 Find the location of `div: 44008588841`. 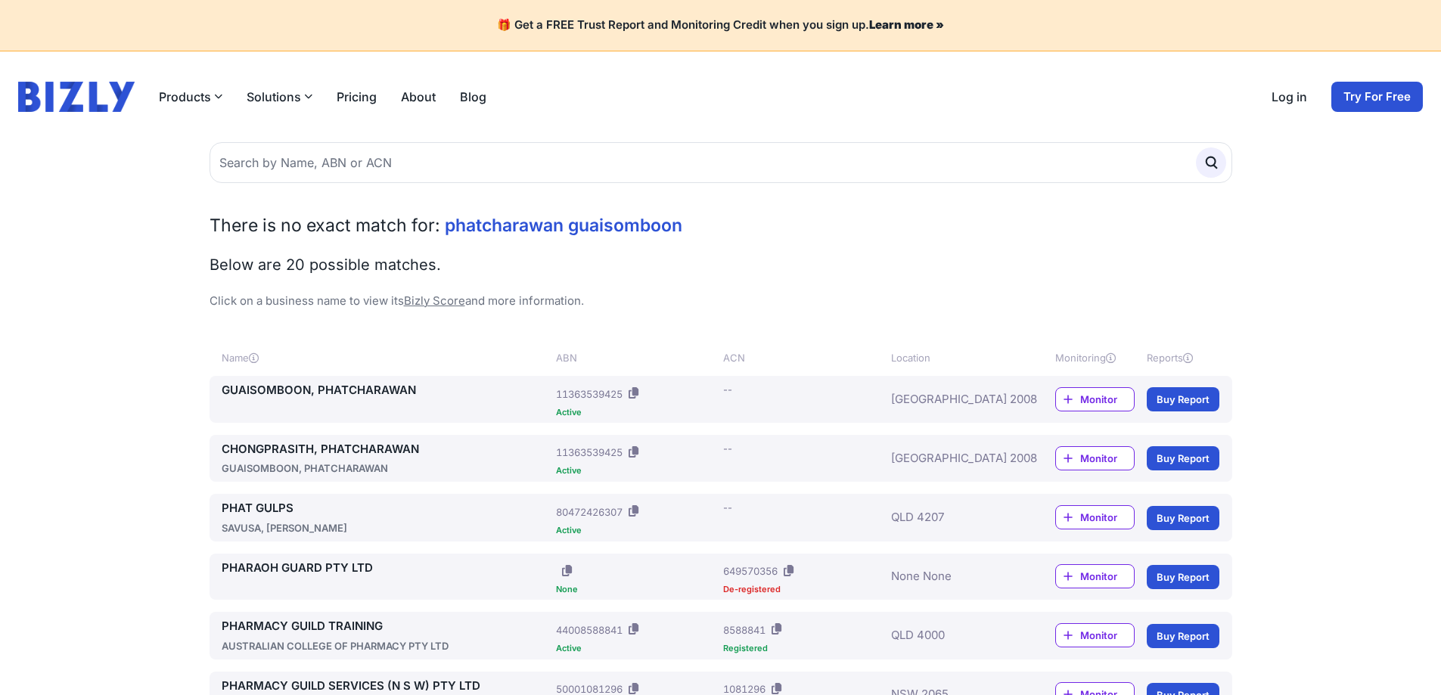

div: 44008588841 is located at coordinates (589, 630).